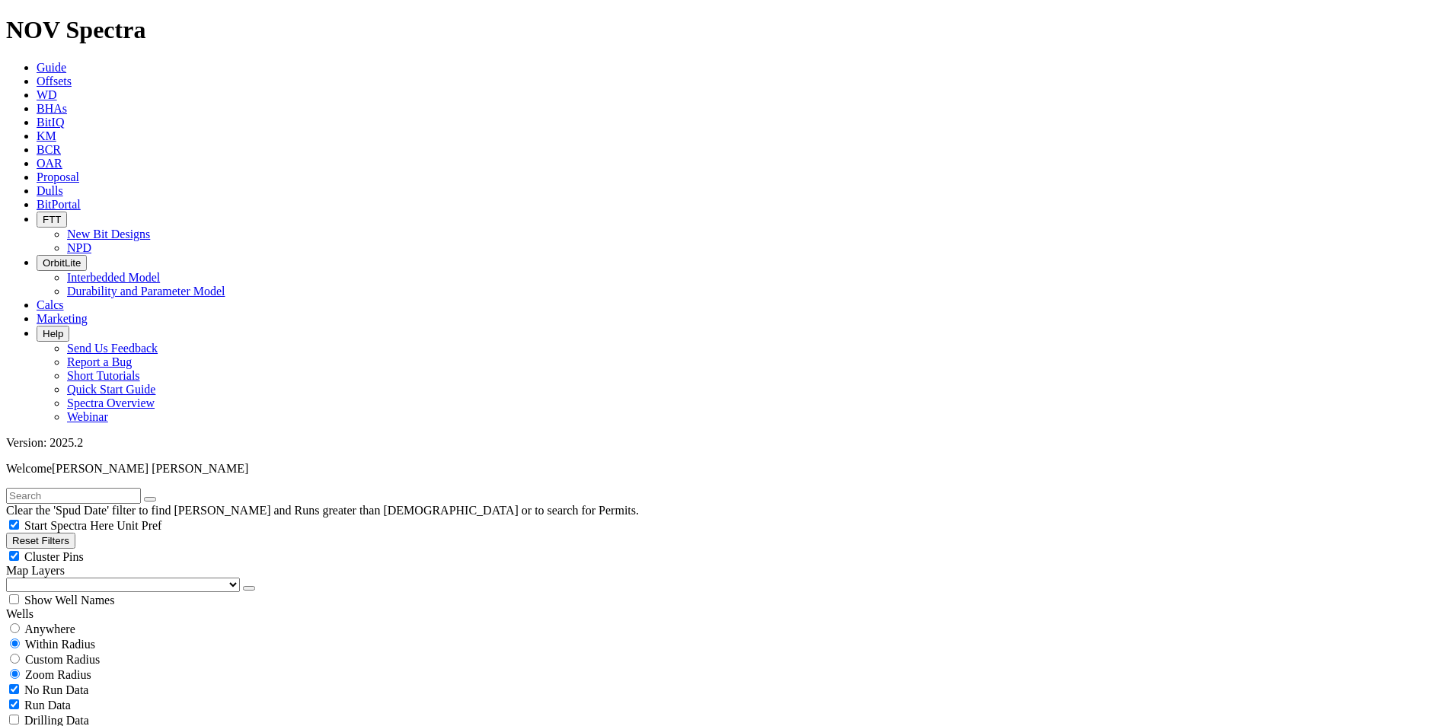 The height and width of the screenshot is (726, 1456). I want to click on a: Dulls, so click(49, 190).